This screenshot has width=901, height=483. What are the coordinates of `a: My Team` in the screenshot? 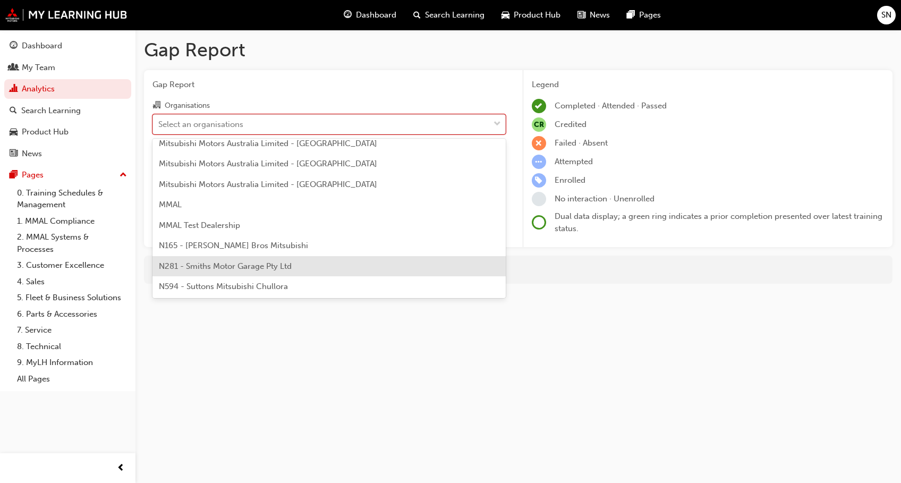 It's located at (67, 67).